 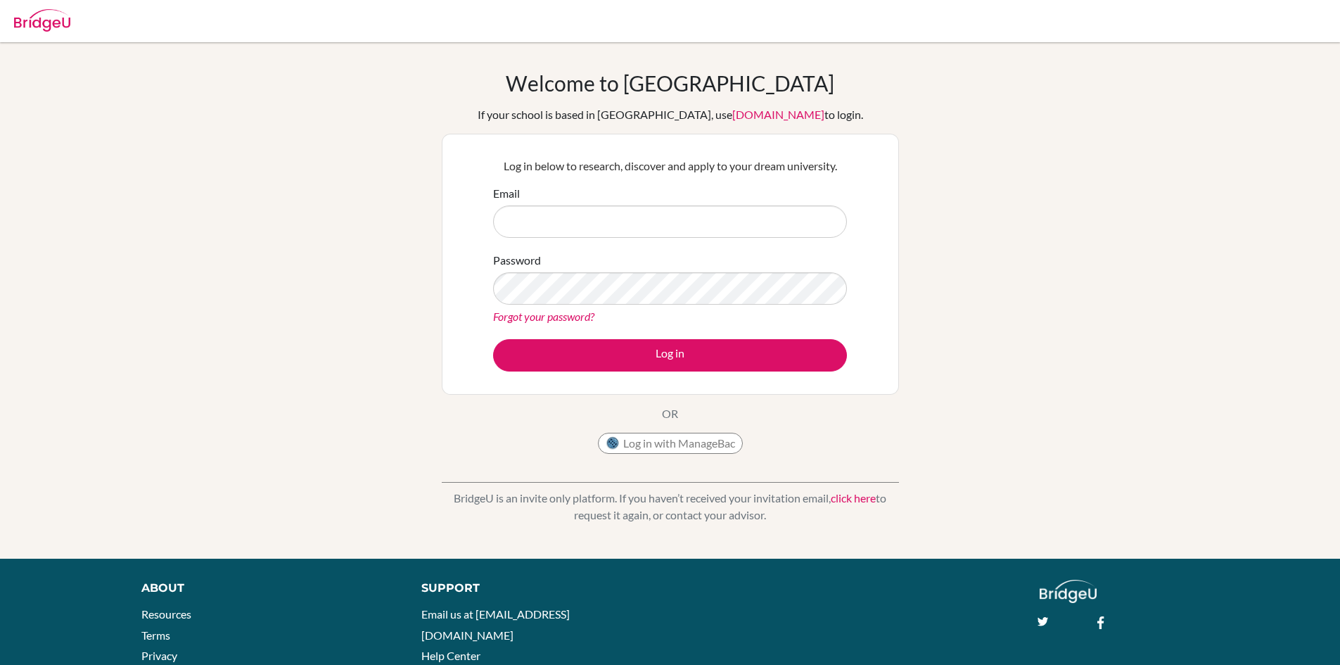 What do you see at coordinates (507, 193) in the screenshot?
I see `label: Email` at bounding box center [507, 193].